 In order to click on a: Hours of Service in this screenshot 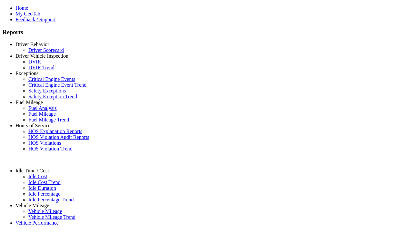, I will do `click(33, 126)`.